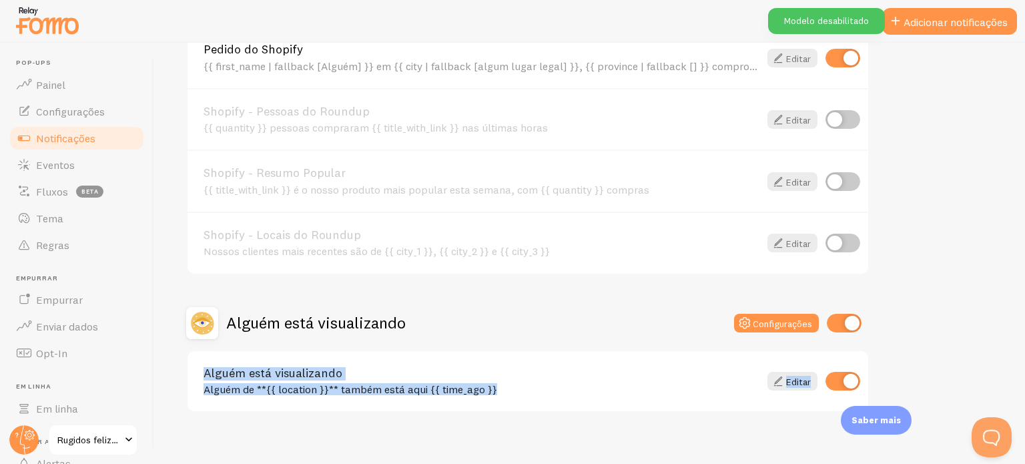 The image size is (1025, 464). I want to click on font: Fluxos, so click(52, 192).